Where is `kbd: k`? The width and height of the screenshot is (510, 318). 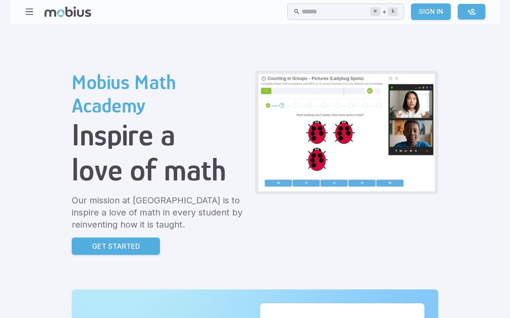 kbd: k is located at coordinates (393, 12).